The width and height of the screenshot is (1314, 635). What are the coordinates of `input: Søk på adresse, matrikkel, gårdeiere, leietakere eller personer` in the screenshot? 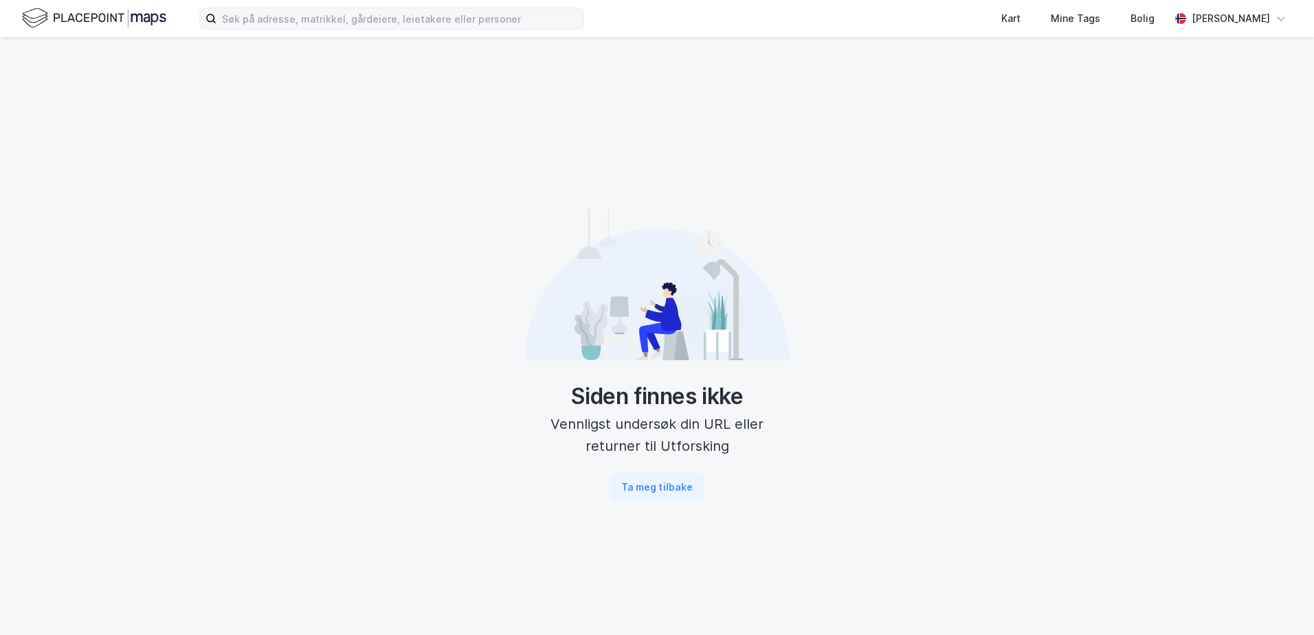 It's located at (400, 19).